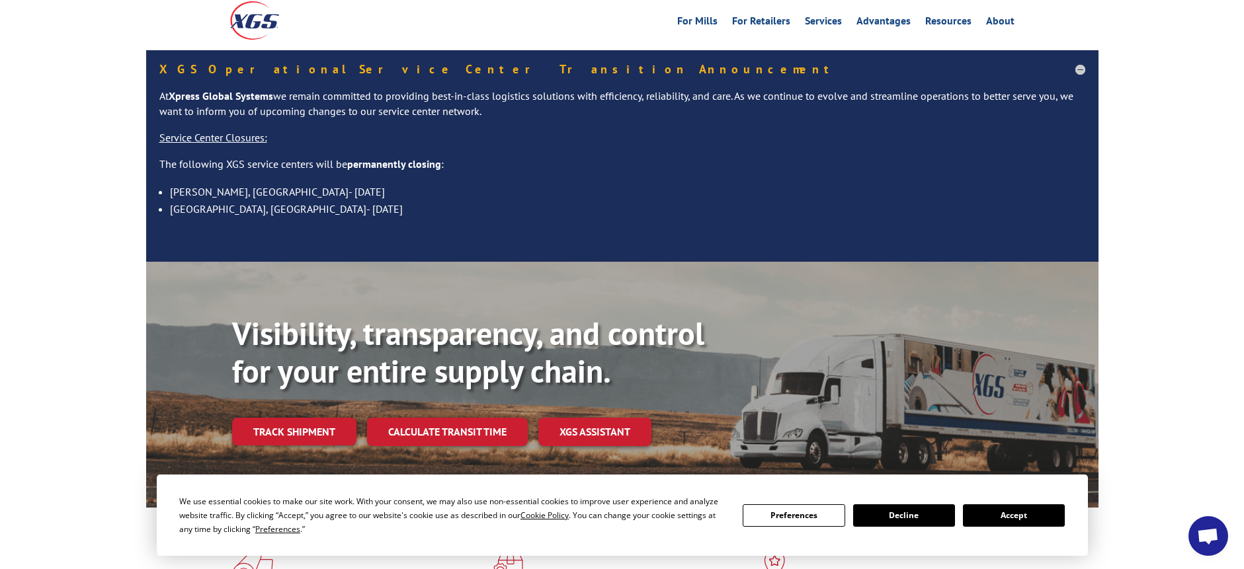  What do you see at coordinates (622, 515) in the screenshot?
I see `div: Cookie Consent Prompt` at bounding box center [622, 515].